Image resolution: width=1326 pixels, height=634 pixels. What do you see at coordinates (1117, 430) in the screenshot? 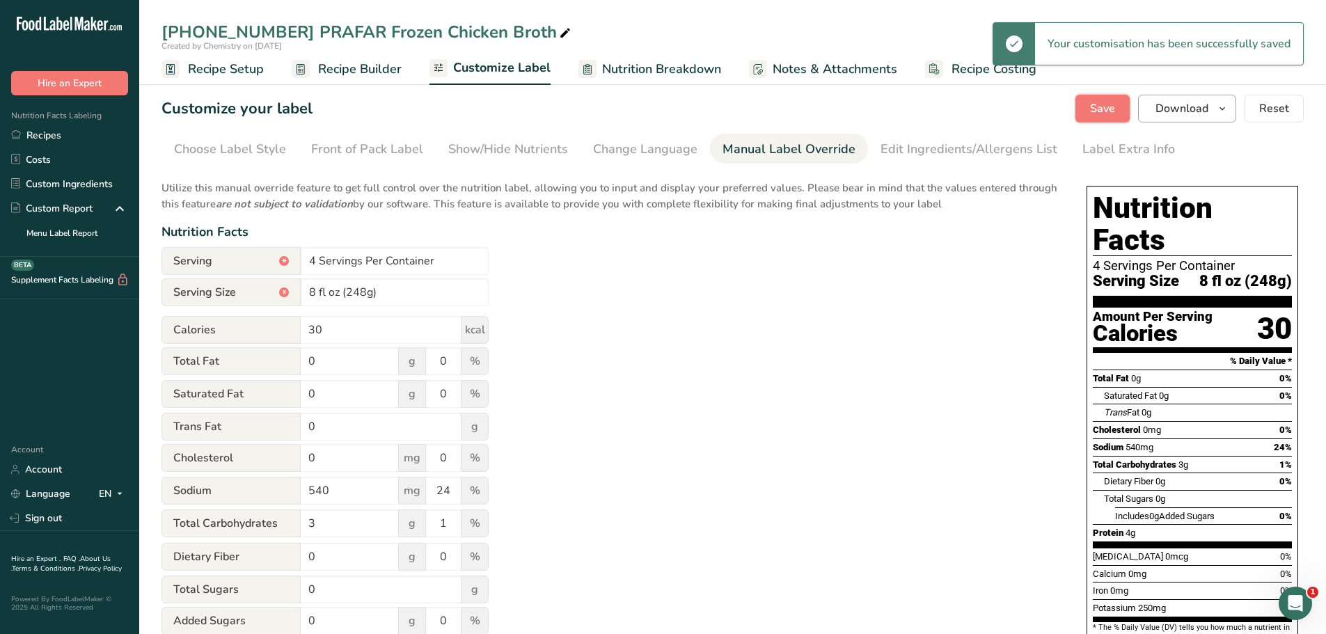
I see `span: Cholesterol` at bounding box center [1117, 430].